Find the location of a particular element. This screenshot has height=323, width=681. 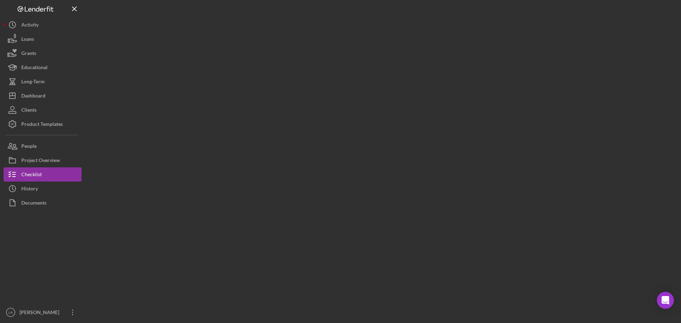

a: Grants is located at coordinates (43, 53).